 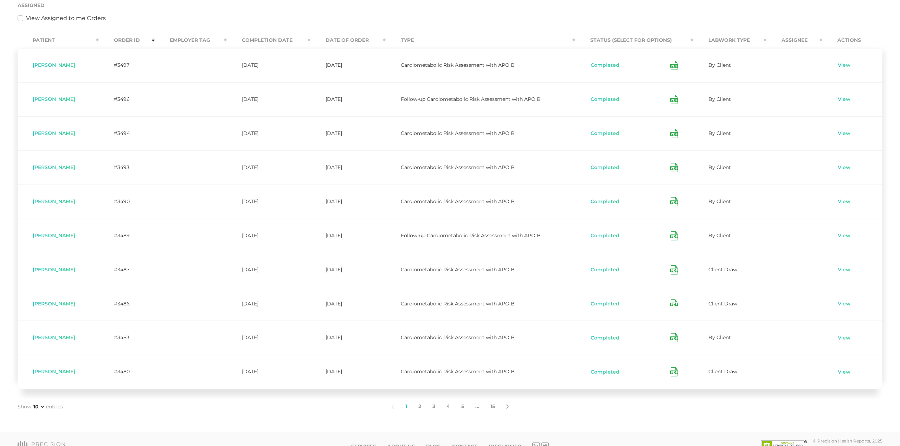 I want to click on select: Showentries, so click(x=39, y=407).